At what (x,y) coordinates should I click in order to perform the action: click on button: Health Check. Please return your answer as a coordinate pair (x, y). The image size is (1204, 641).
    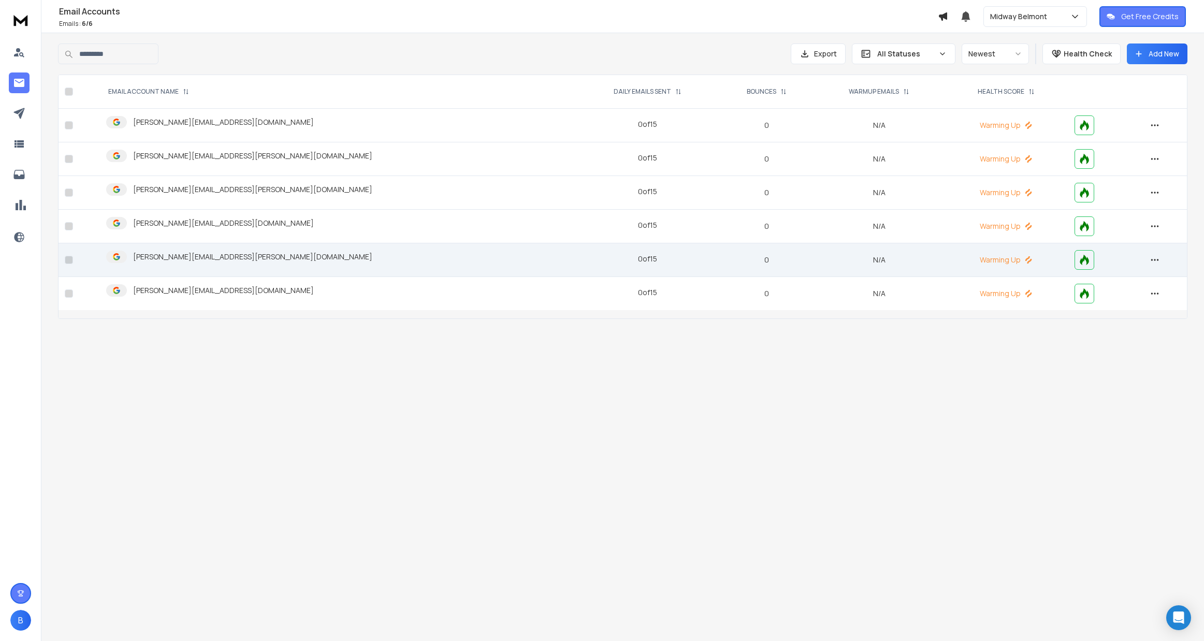
    Looking at the image, I should click on (1081, 54).